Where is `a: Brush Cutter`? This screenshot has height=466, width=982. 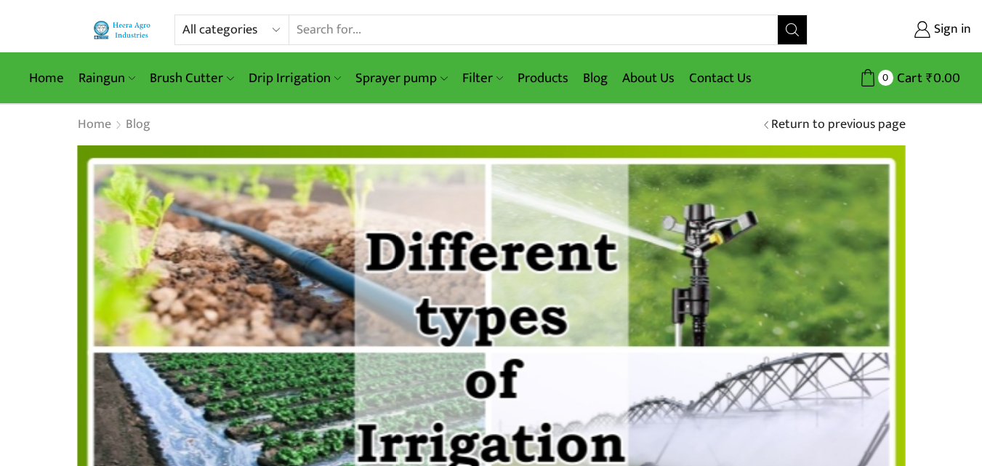 a: Brush Cutter is located at coordinates (191, 78).